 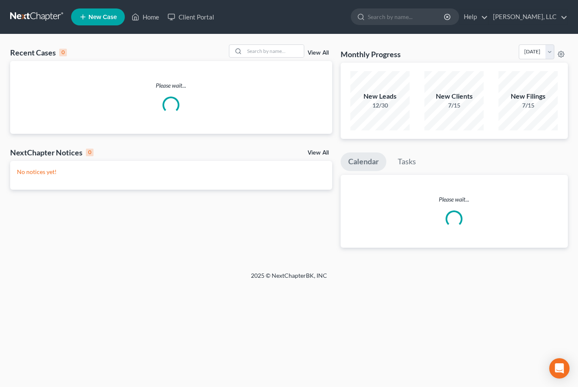 What do you see at coordinates (191, 17) in the screenshot?
I see `a: Client Portal` at bounding box center [191, 17].